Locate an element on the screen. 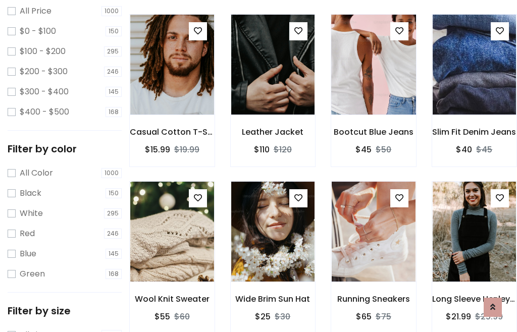 The height and width of the screenshot is (332, 517). del: $19.99 is located at coordinates (187, 149).